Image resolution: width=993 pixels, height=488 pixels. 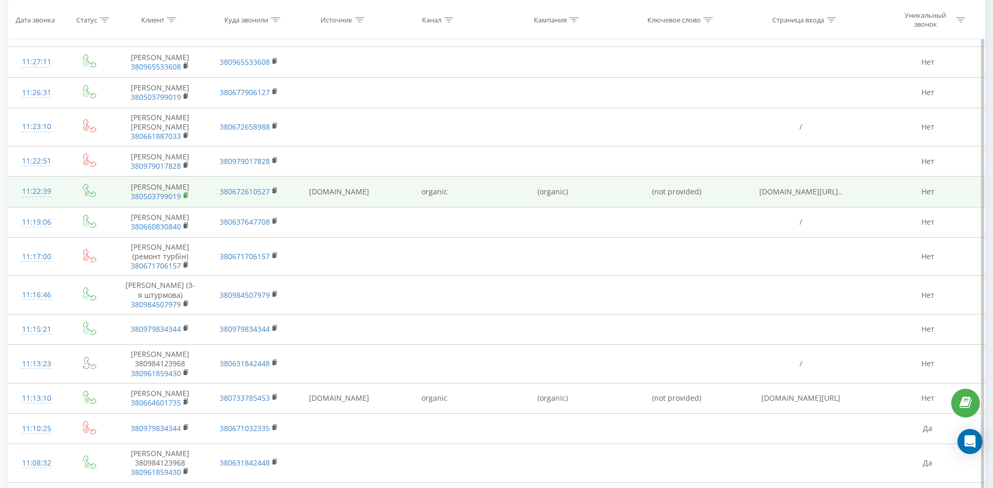 What do you see at coordinates (245, 191) in the screenshot?
I see `a: 380672610527` at bounding box center [245, 191].